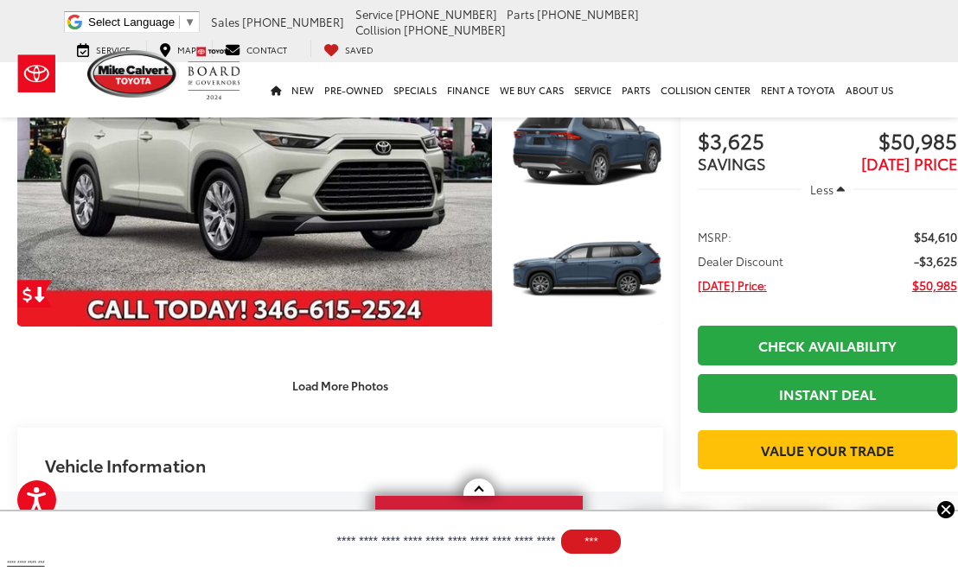 The width and height of the screenshot is (958, 571). I want to click on a: Home, so click(276, 90).